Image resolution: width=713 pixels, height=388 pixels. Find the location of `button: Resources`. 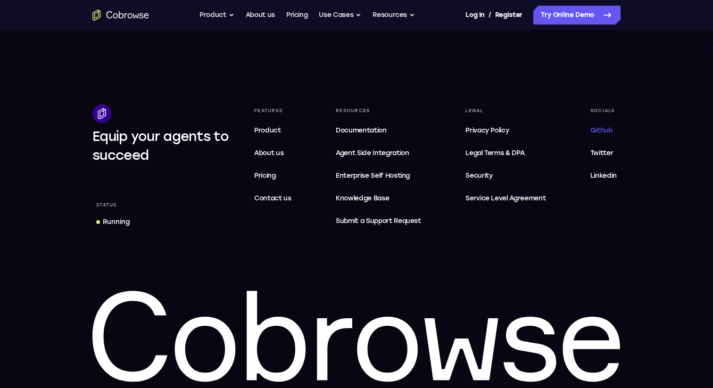

button: Resources is located at coordinates (394, 15).